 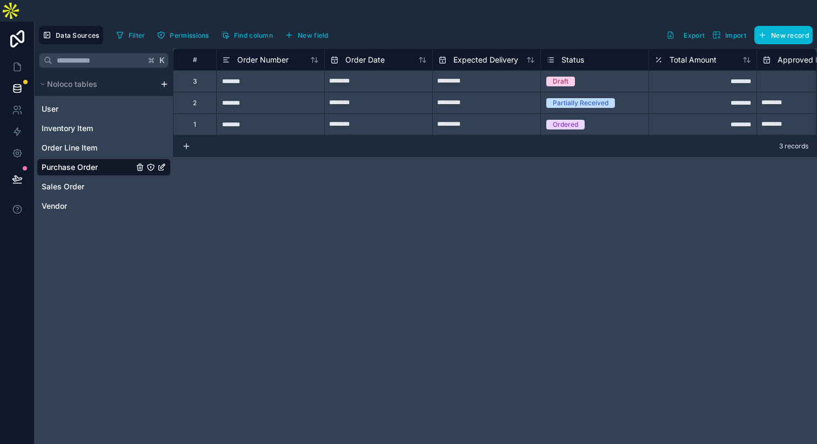 What do you see at coordinates (54, 206) in the screenshot?
I see `span: Vendor` at bounding box center [54, 206].